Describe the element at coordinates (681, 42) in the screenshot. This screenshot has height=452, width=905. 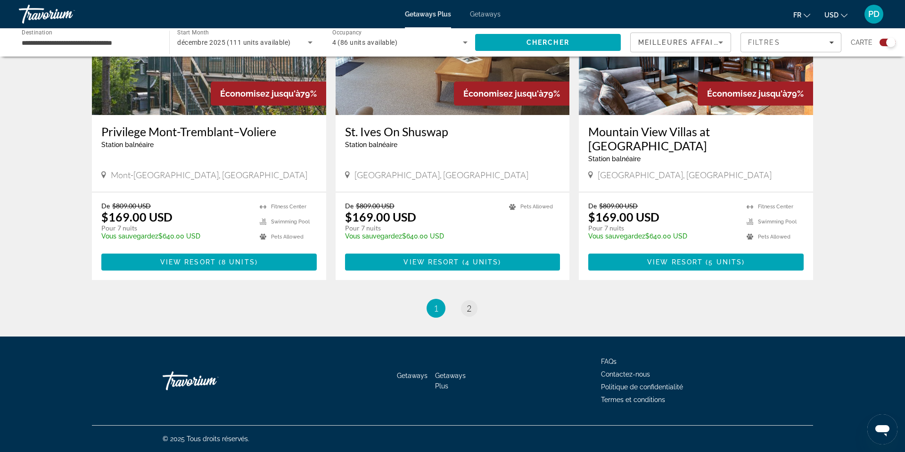
I see `mat-select: Sort by` at that location.